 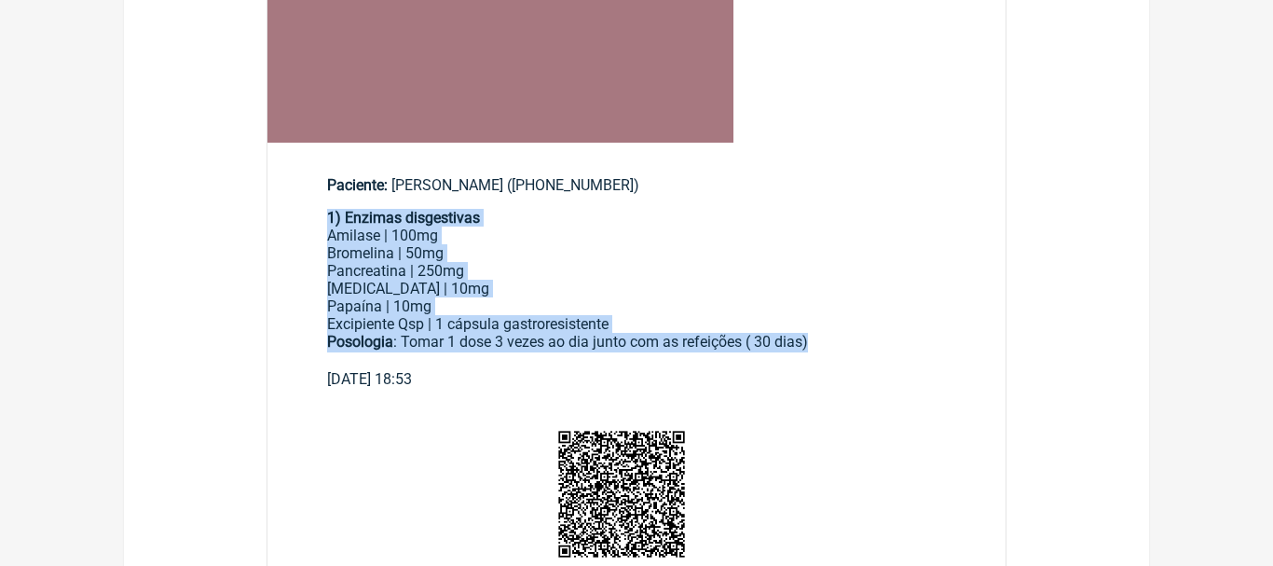 What do you see at coordinates (622, 494) in the screenshot?
I see `img: MfoI2ueQqxXN0mKfAKR0EhXabCqvRrUeIrdd1Si1aypRSNC31PhLbROZ68Pa12YWXo4W3ljO7nVWg7558Nis94TuZyJjdp0yw...` at bounding box center [622, 494].